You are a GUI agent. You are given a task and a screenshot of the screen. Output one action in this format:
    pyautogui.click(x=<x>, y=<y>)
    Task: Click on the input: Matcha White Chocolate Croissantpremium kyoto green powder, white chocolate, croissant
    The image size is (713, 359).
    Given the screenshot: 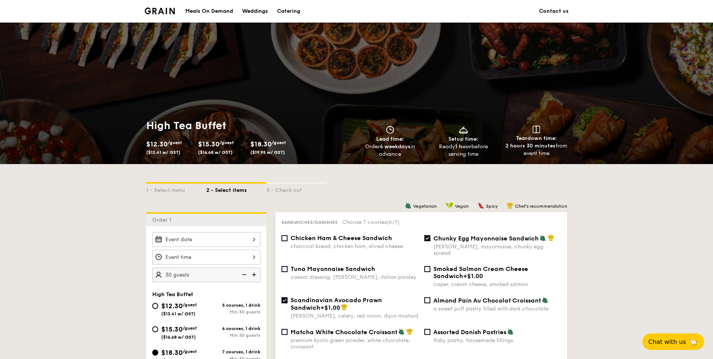 What is the action you would take?
    pyautogui.click(x=285, y=332)
    